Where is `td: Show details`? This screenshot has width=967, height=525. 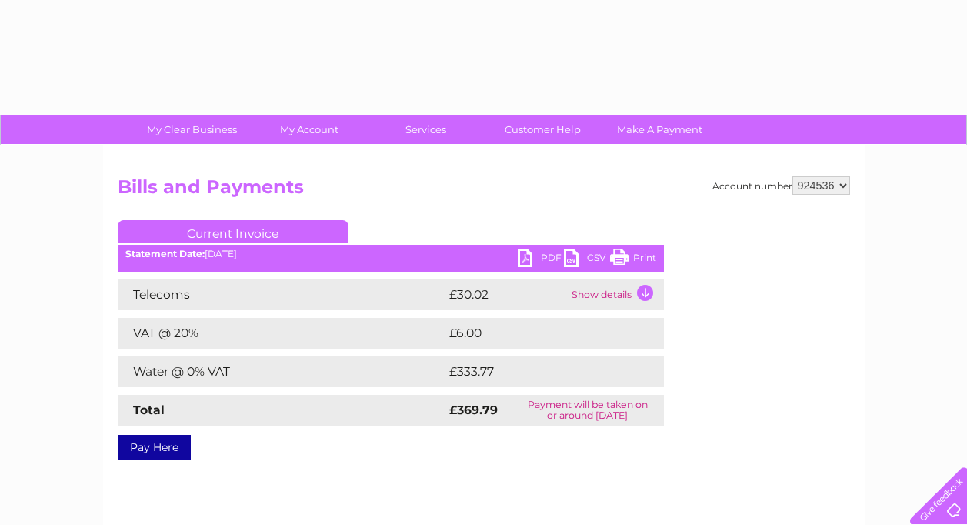
td: Show details is located at coordinates (616, 295).